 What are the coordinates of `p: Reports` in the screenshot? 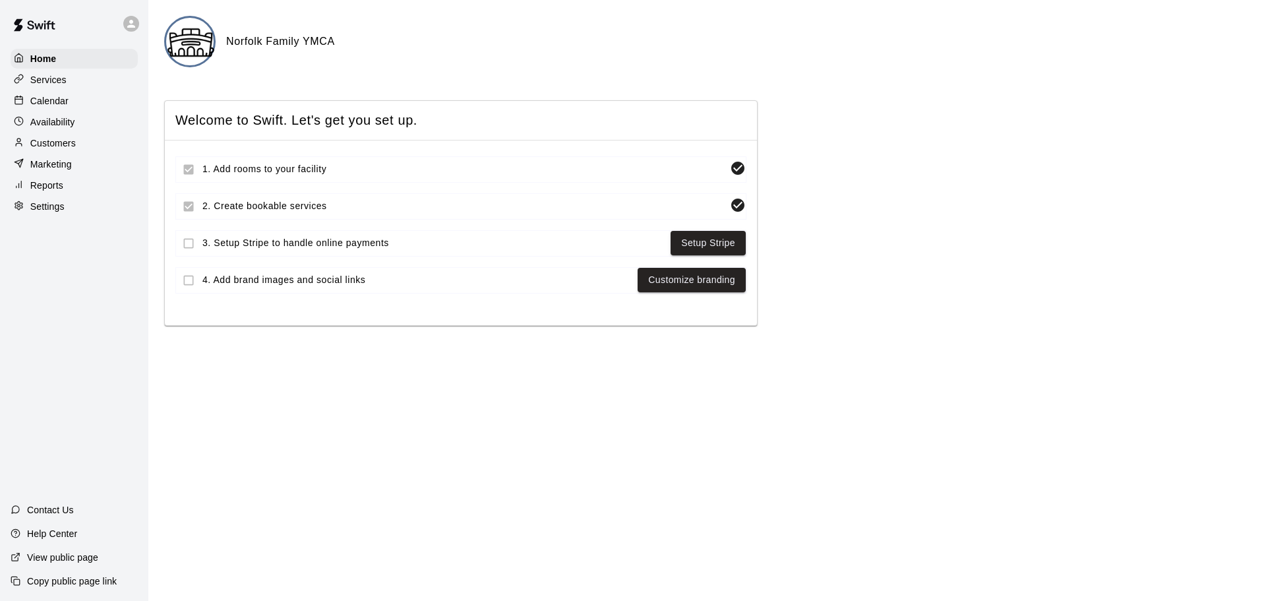 It's located at (47, 185).